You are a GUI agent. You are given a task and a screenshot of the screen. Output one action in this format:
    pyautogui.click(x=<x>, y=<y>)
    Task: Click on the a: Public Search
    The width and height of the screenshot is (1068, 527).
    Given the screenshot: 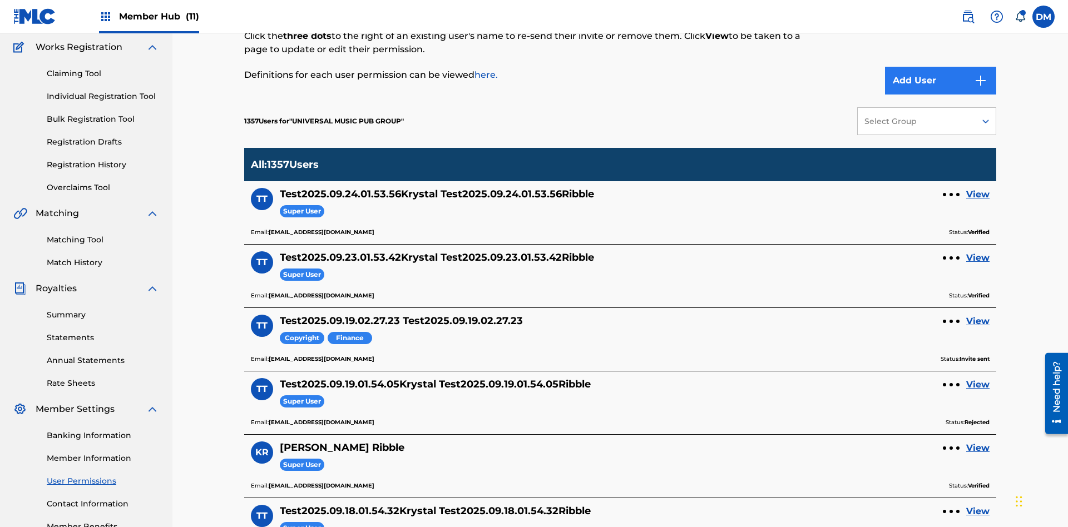 What is the action you would take?
    pyautogui.click(x=968, y=17)
    